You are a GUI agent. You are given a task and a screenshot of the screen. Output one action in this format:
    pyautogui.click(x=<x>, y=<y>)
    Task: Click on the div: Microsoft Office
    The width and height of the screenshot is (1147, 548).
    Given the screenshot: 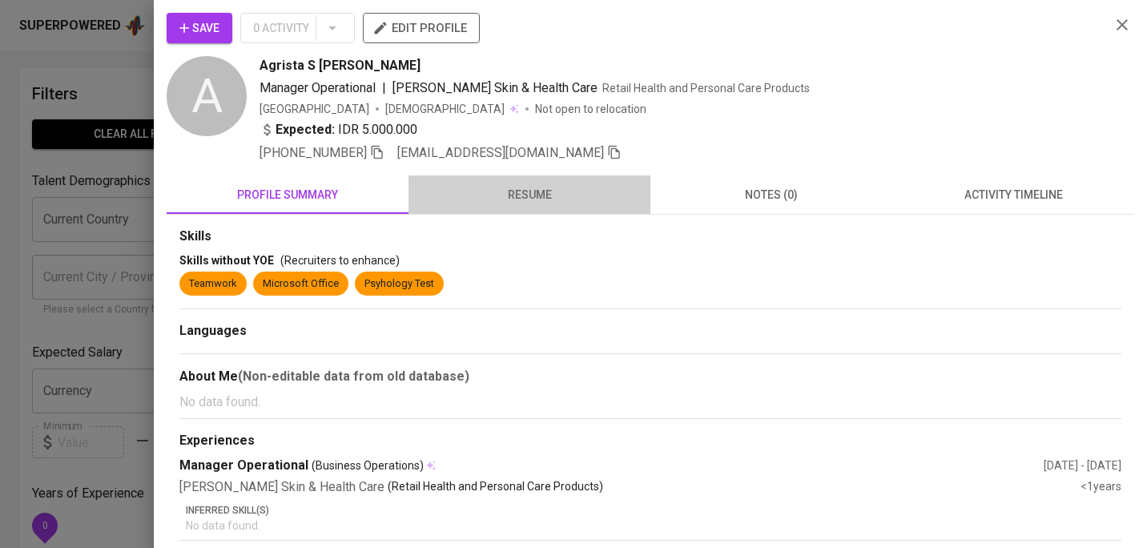 What is the action you would take?
    pyautogui.click(x=300, y=284)
    